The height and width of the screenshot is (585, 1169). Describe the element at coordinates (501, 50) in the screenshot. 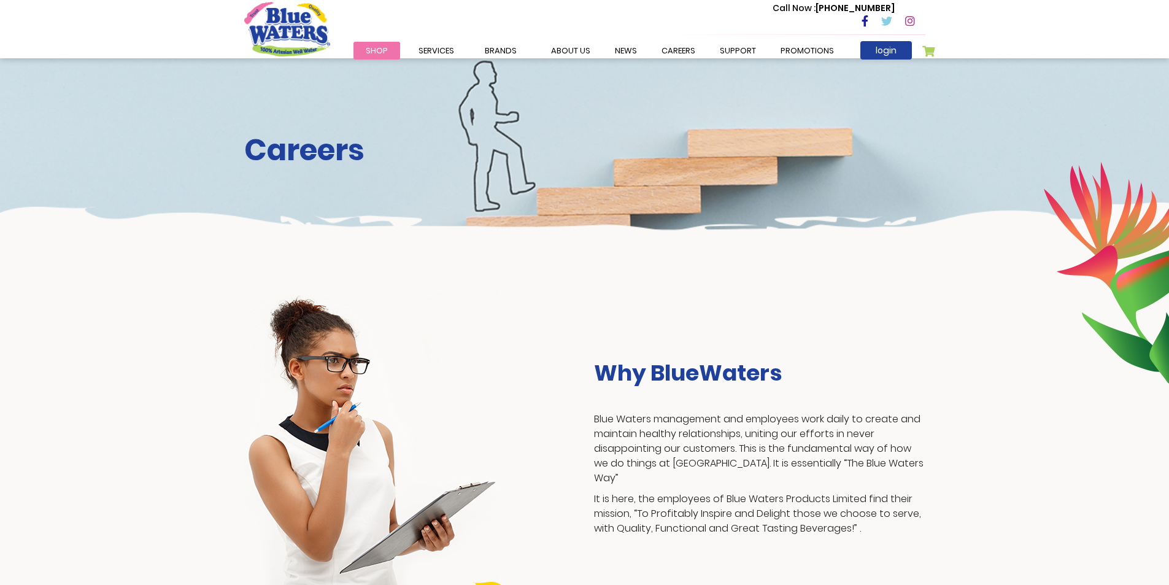

I see `span: Brands` at that location.